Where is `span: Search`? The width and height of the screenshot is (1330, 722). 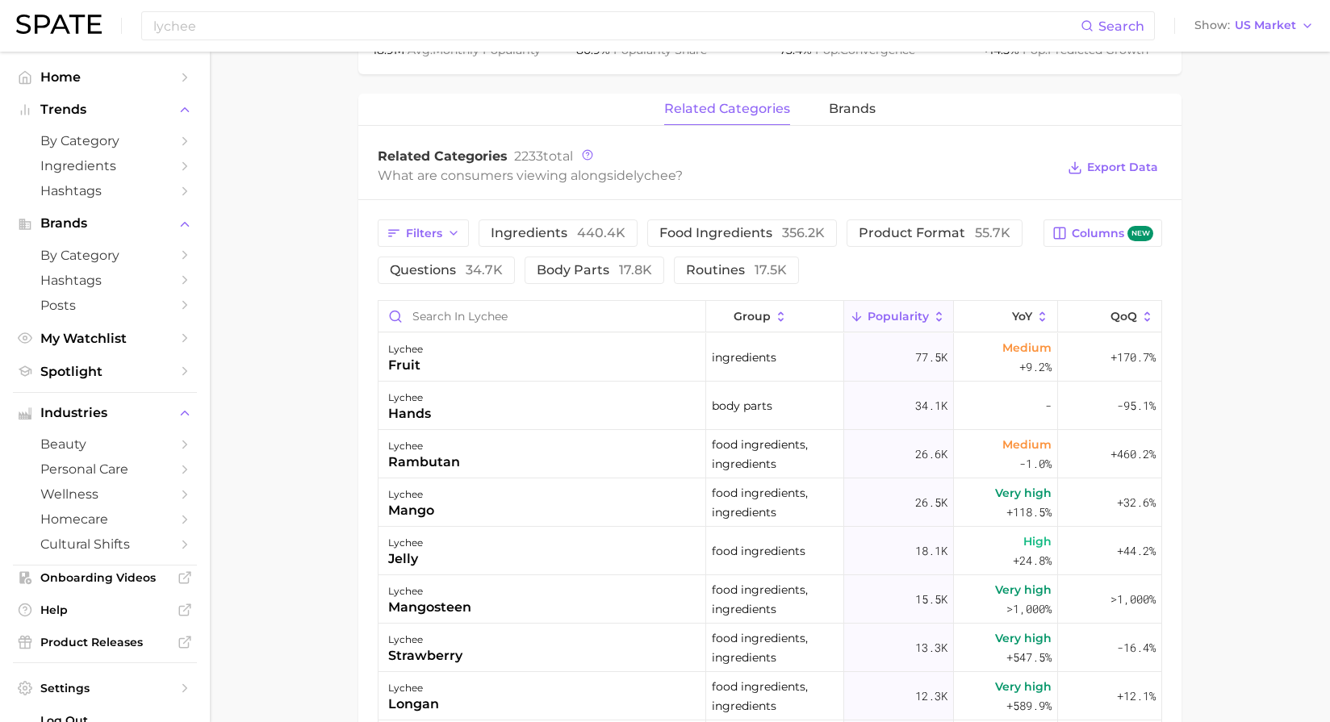 span: Search is located at coordinates (1121, 26).